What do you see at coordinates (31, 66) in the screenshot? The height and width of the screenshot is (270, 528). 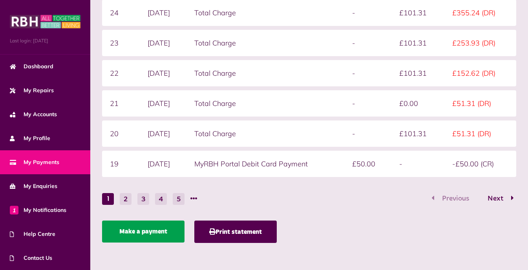 I see `span: Dashboard` at bounding box center [31, 66].